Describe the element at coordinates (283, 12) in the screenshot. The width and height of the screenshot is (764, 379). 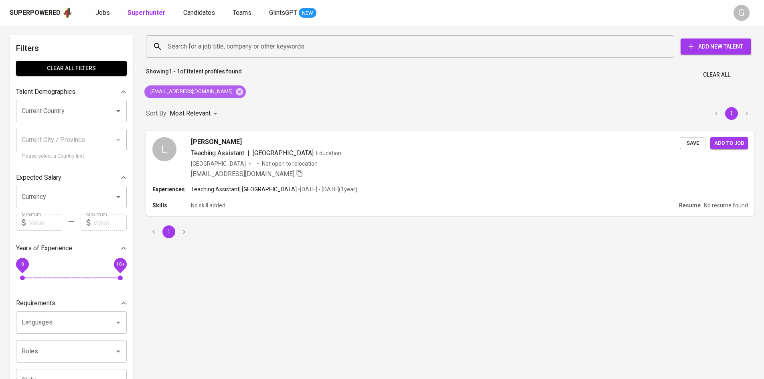
I see `span: GlintsGPT` at that location.